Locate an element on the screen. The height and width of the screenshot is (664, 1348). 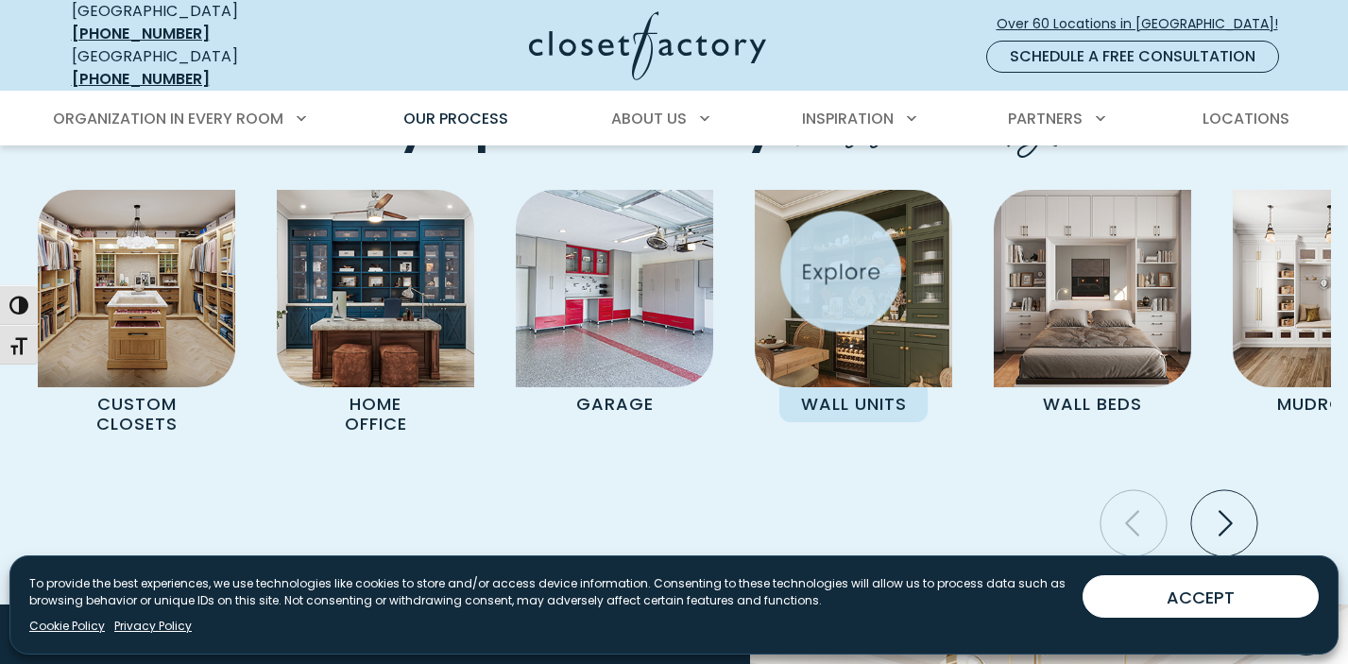
a: Schedule a Free Consultation is located at coordinates (1133, 57).